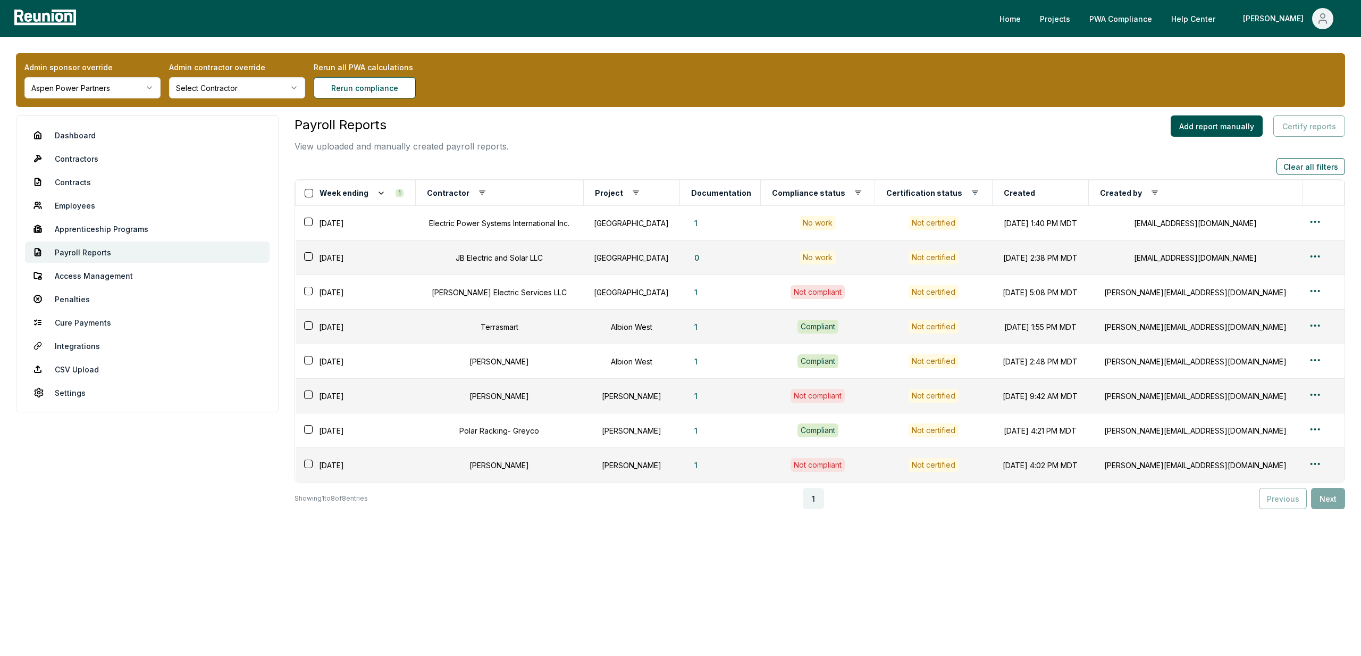 This screenshot has width=1361, height=656. Describe the element at coordinates (147, 135) in the screenshot. I see `a: Dashboard` at that location.